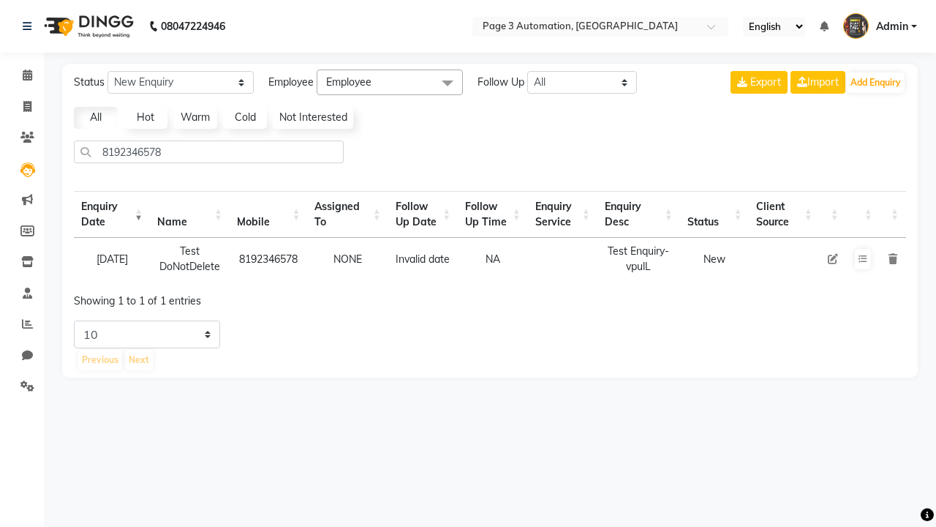  Describe the element at coordinates (193, 26) in the screenshot. I see `b: 08047224946` at that location.